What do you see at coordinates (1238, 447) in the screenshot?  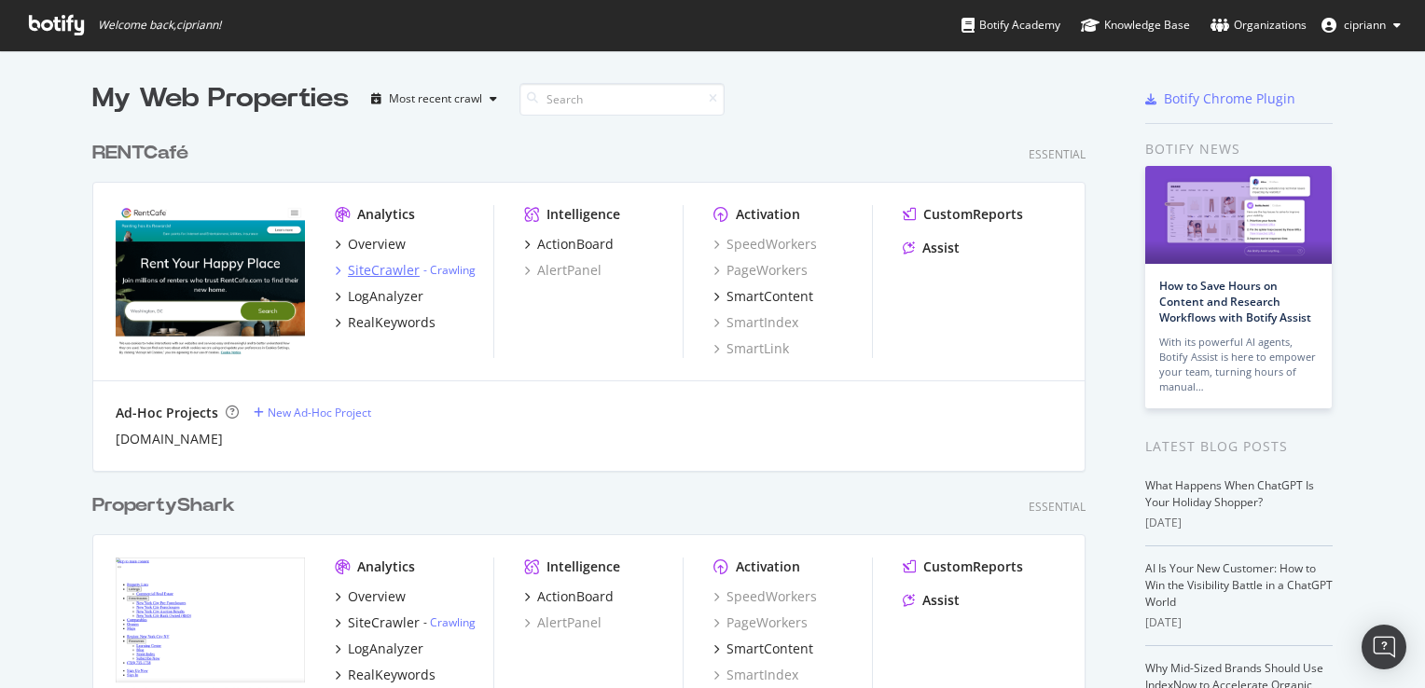 I see `div: Latest Blog Posts` at bounding box center [1238, 447].